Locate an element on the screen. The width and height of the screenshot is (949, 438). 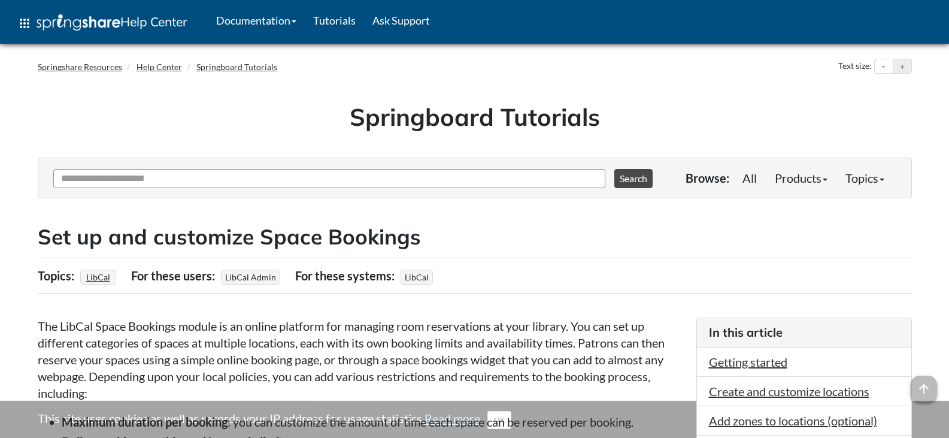
span: apps is located at coordinates (25, 23).